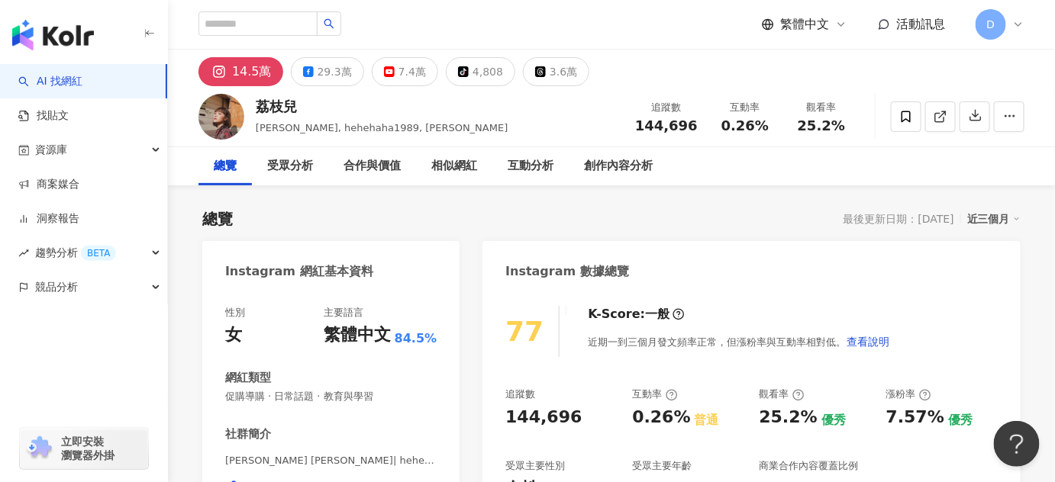 This screenshot has height=482, width=1055. What do you see at coordinates (915, 418) in the screenshot?
I see `div: 7.57%` at bounding box center [915, 418].